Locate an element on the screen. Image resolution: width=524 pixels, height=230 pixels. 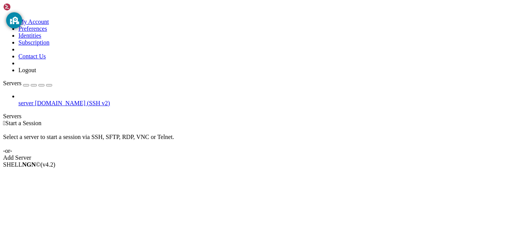
div: Add Server is located at coordinates (262, 158).